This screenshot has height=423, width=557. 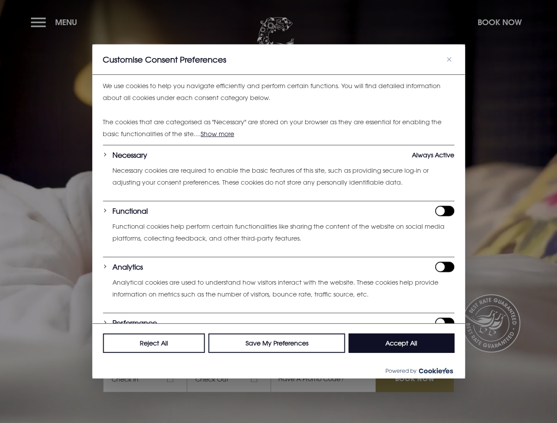 What do you see at coordinates (278, 212) in the screenshot?
I see `div: Customise Consent Preferences` at bounding box center [278, 212].